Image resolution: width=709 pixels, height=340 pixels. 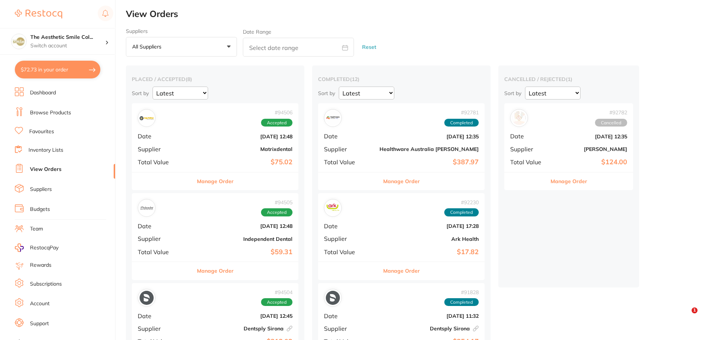 What do you see at coordinates (461, 293) in the screenshot?
I see `span: # 91828` at bounding box center [461, 293].